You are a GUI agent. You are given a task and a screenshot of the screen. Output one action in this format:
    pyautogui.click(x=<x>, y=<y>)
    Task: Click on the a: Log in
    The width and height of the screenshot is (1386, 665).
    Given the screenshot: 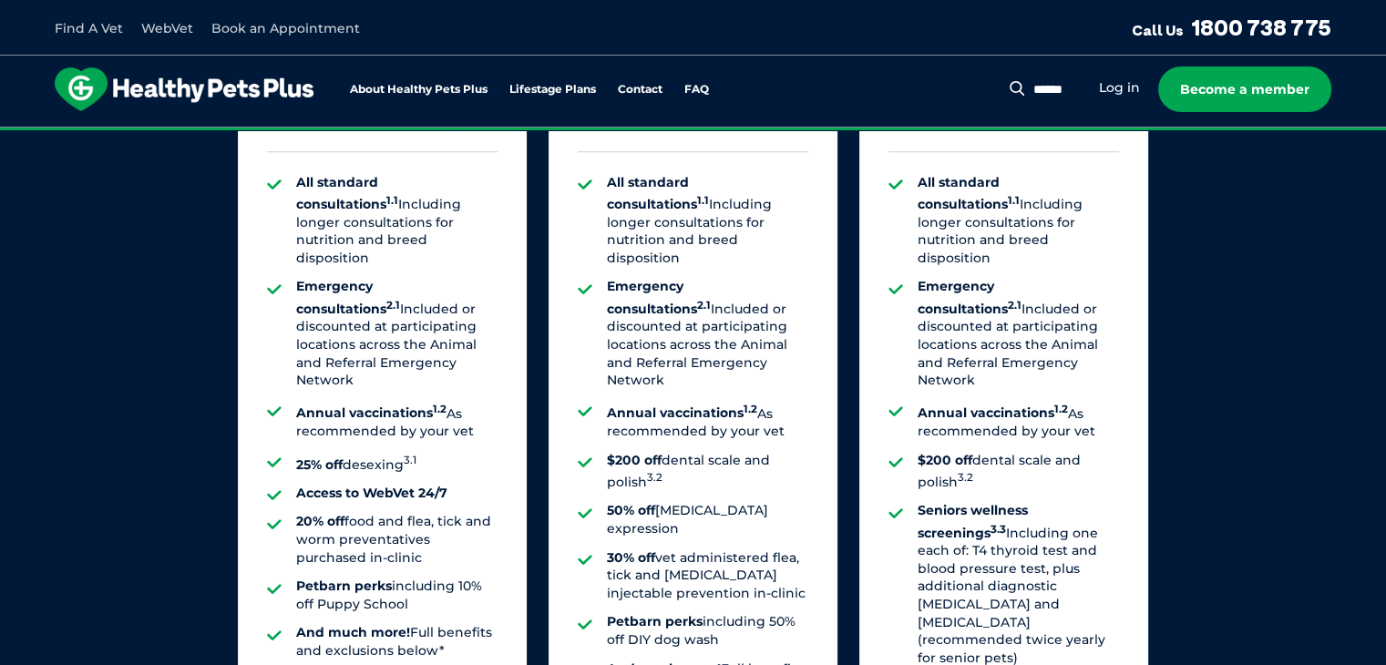 What is the action you would take?
    pyautogui.click(x=1119, y=88)
    